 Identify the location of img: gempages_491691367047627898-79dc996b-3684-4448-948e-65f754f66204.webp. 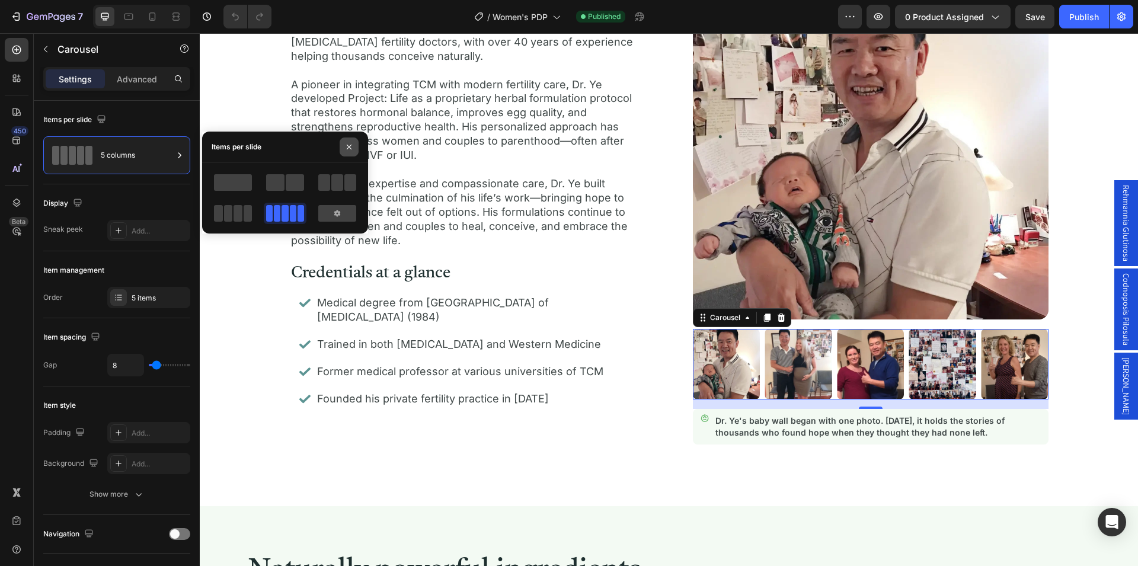
(815, 331).